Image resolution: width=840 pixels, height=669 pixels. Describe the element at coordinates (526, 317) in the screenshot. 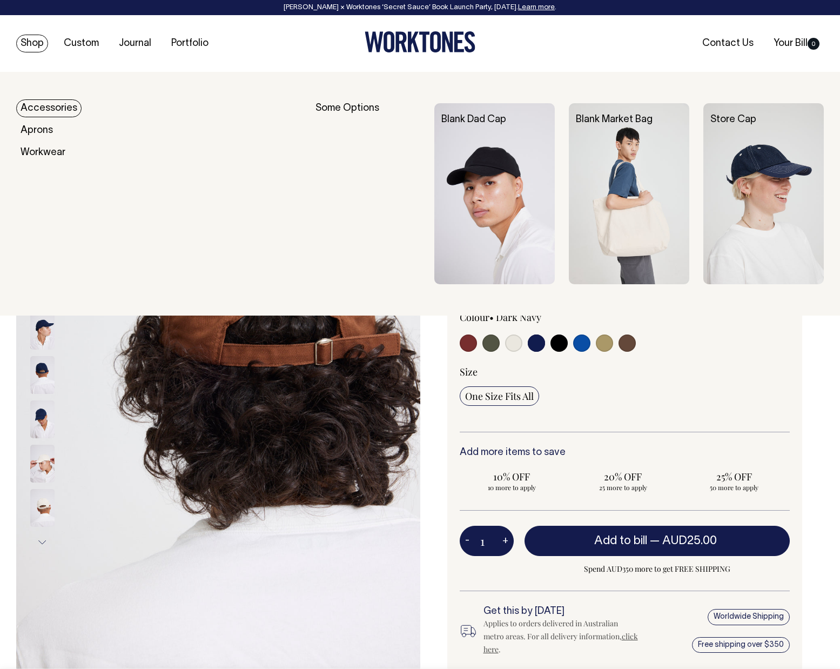

I see `div: Colour` at that location.